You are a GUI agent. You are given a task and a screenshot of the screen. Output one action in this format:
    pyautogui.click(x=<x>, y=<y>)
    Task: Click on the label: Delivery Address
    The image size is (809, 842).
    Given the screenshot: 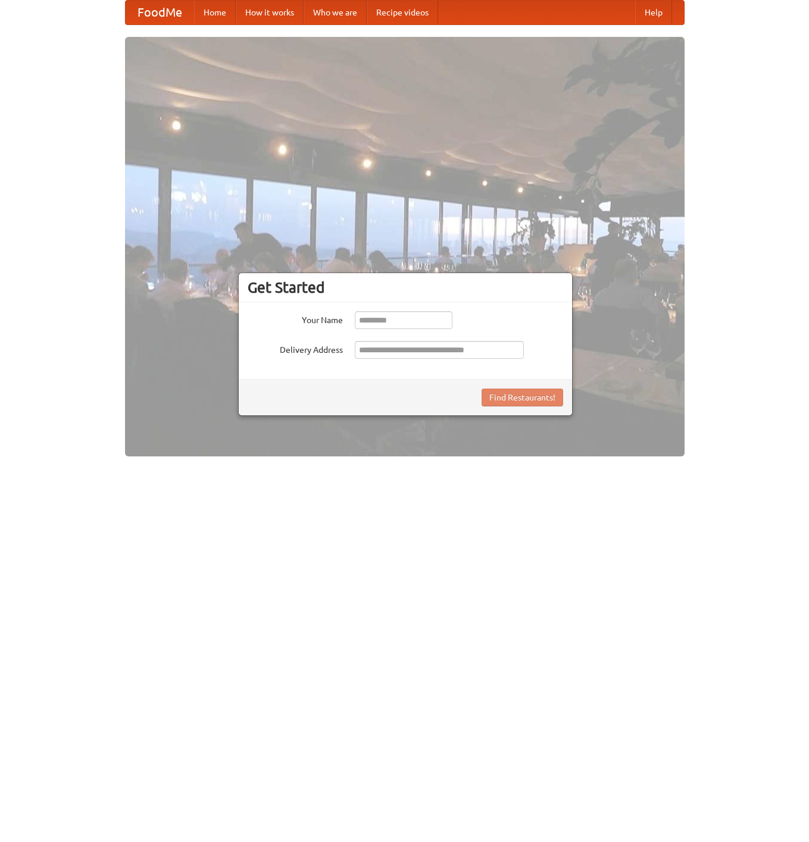 What is the action you would take?
    pyautogui.click(x=295, y=348)
    